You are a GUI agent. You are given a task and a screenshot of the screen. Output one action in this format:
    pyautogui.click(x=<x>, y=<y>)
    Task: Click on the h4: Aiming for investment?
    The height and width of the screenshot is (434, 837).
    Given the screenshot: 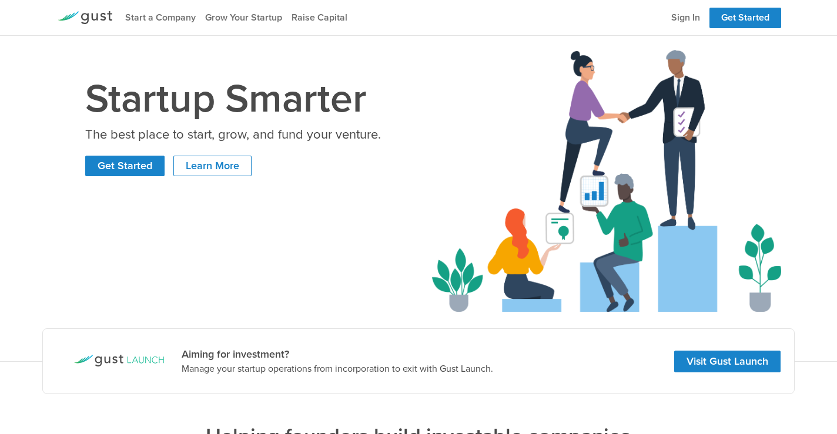 What is the action you would take?
    pyautogui.click(x=337, y=354)
    